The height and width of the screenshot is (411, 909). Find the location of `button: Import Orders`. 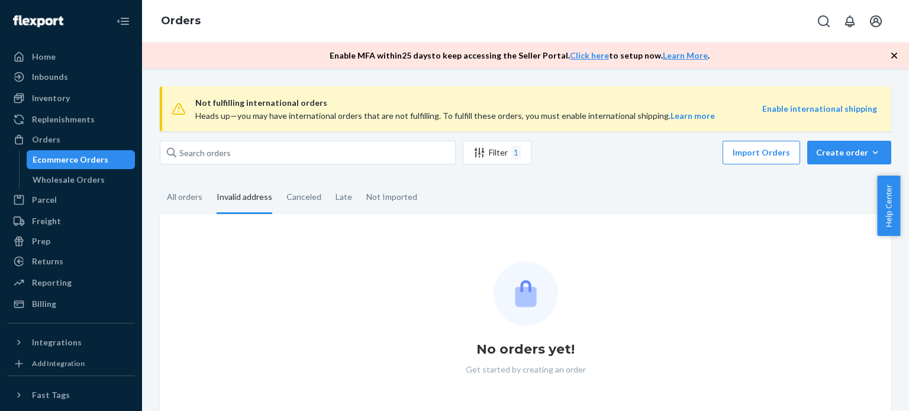

button: Import Orders is located at coordinates (761, 153).